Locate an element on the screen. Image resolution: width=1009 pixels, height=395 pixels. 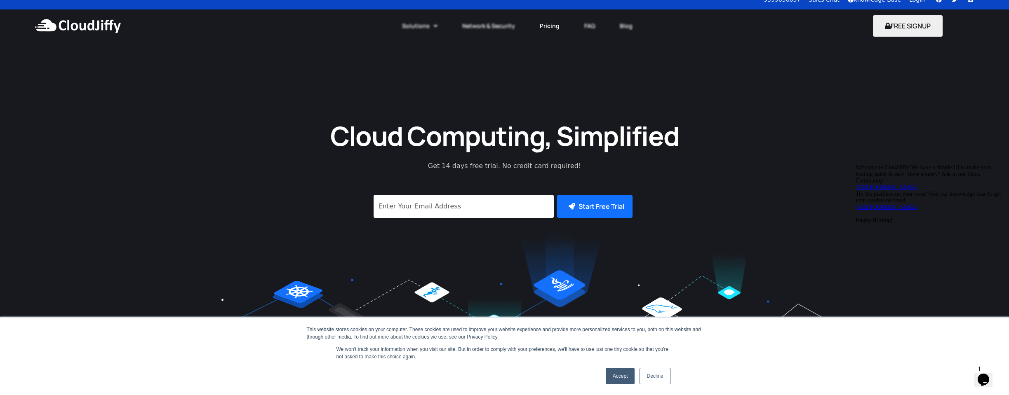
a: Blog is located at coordinates (626, 26).